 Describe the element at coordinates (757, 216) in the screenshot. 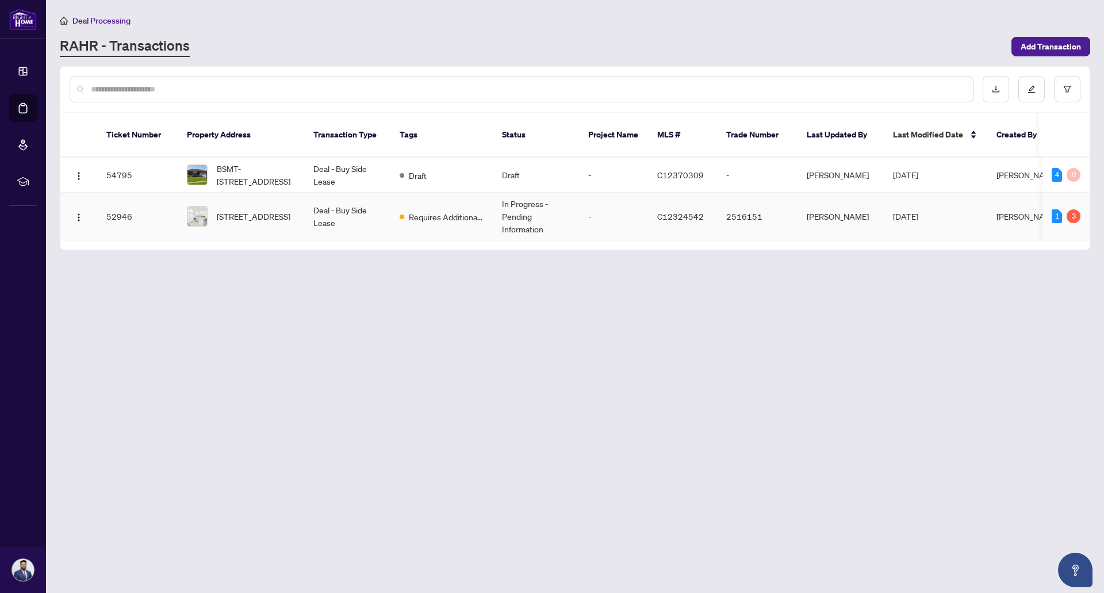

I see `td: 2516151` at that location.